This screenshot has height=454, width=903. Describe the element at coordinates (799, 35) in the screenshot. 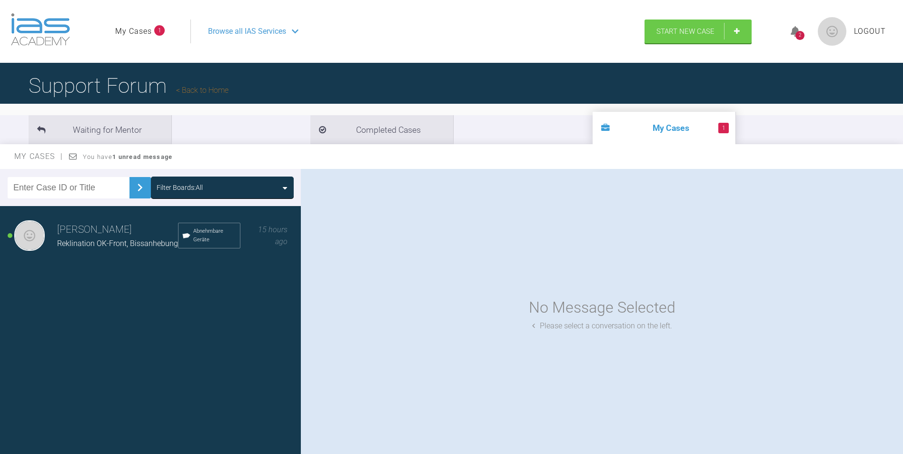

I see `div: 2` at that location.